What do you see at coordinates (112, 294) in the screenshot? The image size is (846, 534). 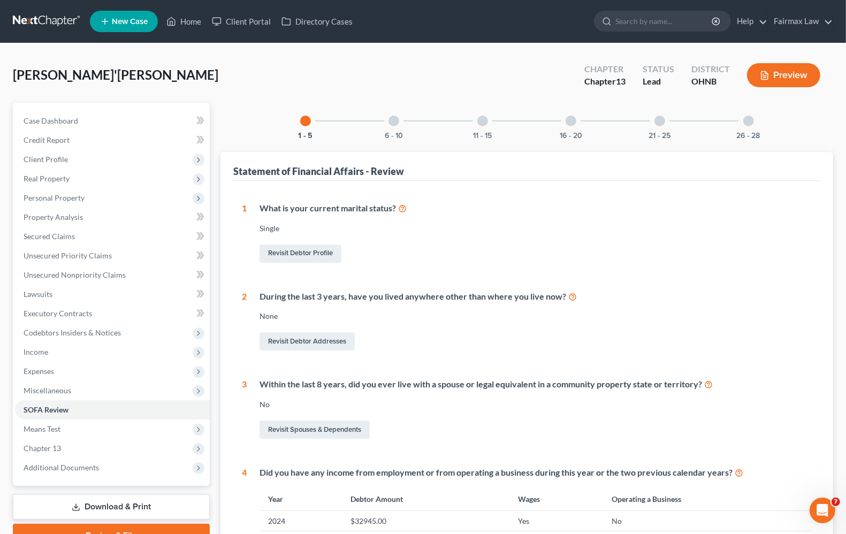 I see `a: Lawsuits` at bounding box center [112, 294].